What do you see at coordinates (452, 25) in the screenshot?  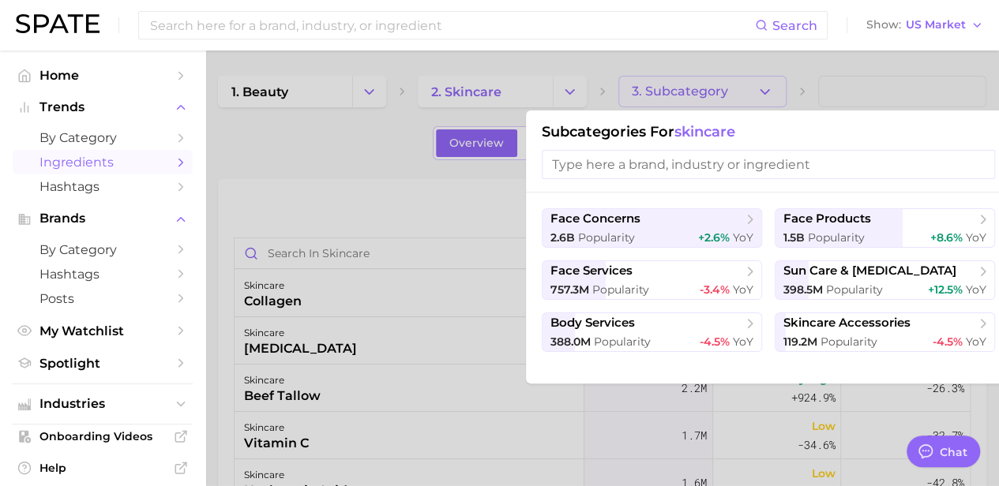 I see `input: Search here for a brand, industry, or ingredient` at bounding box center [452, 25].